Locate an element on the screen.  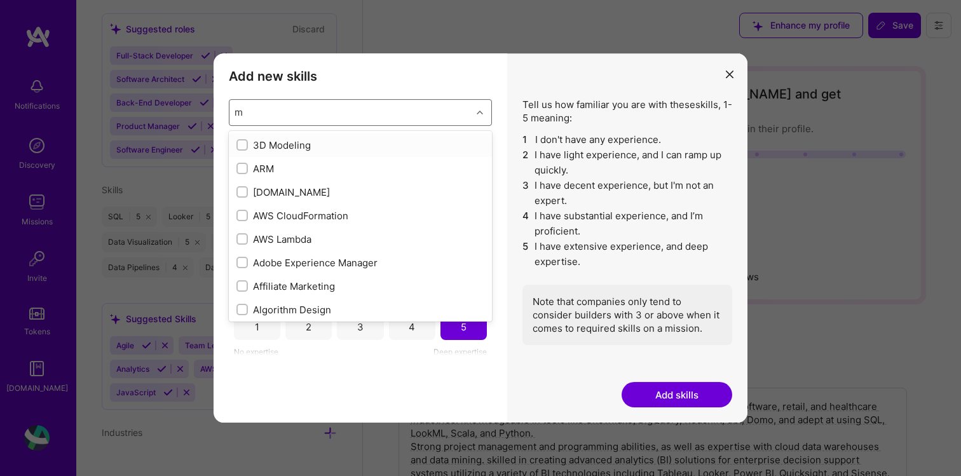
li: I have light experience, and I can ramp up quickly. is located at coordinates (627, 163).